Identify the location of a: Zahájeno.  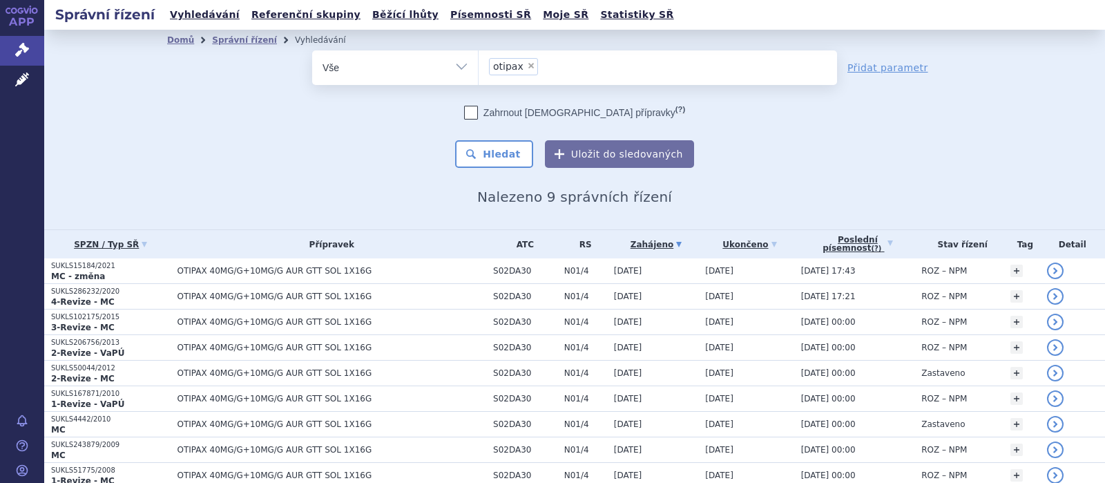
(656, 244).